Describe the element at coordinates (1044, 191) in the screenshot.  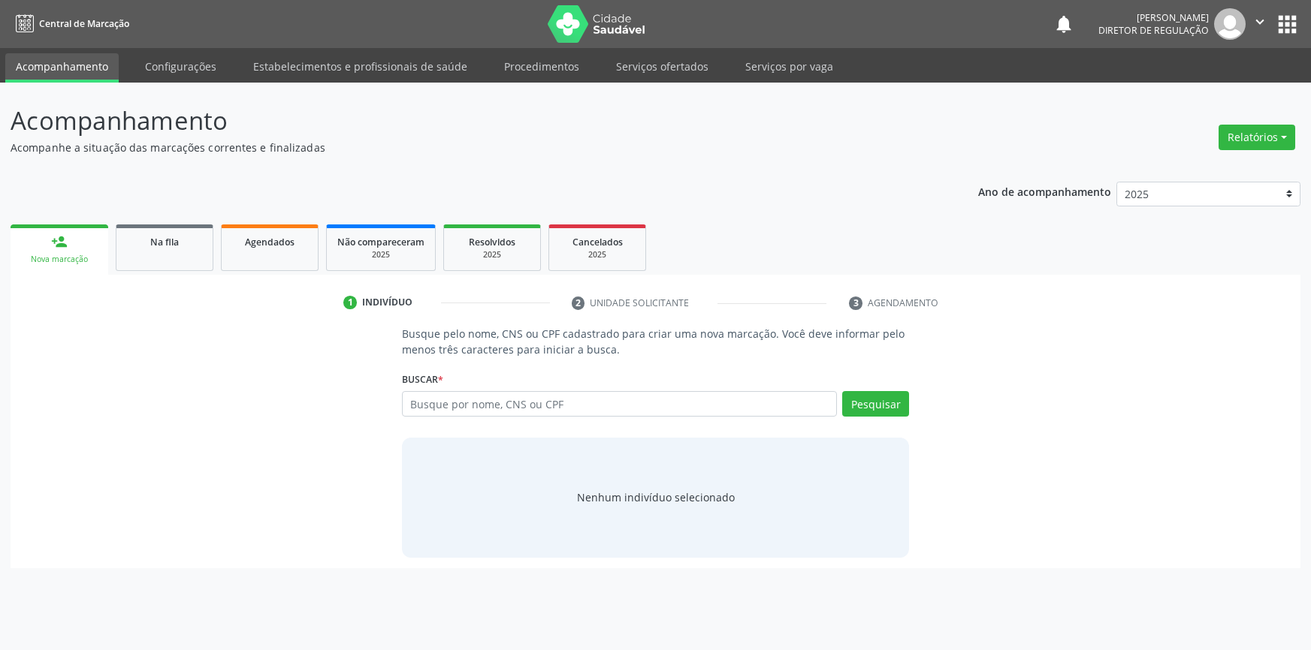
I see `p: Ano de acompanhamento` at that location.